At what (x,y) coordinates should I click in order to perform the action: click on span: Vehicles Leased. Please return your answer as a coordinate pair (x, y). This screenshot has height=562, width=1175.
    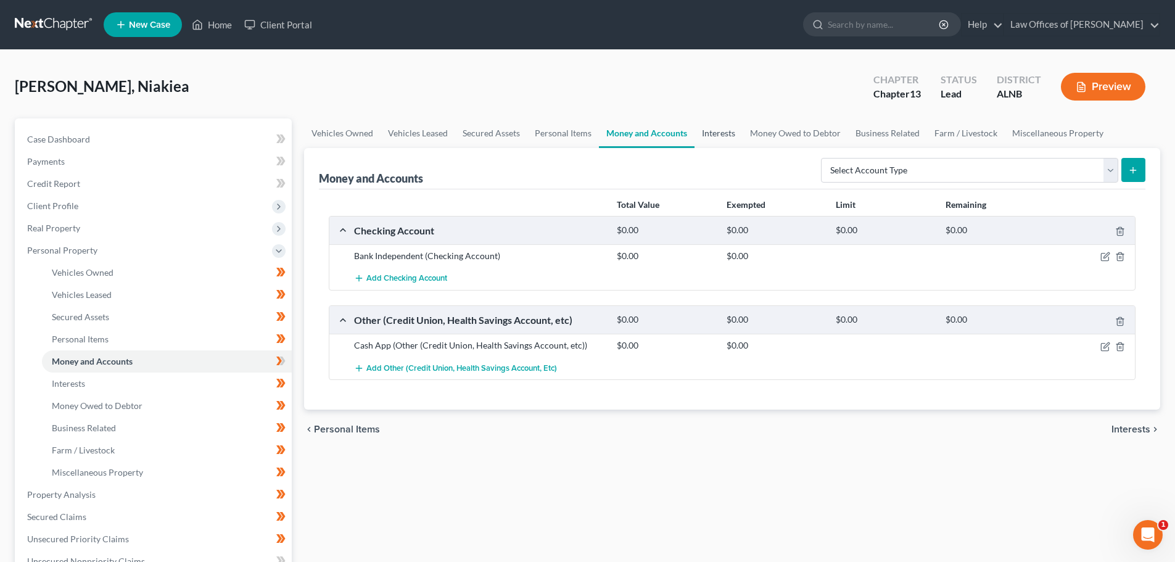
    Looking at the image, I should click on (81, 294).